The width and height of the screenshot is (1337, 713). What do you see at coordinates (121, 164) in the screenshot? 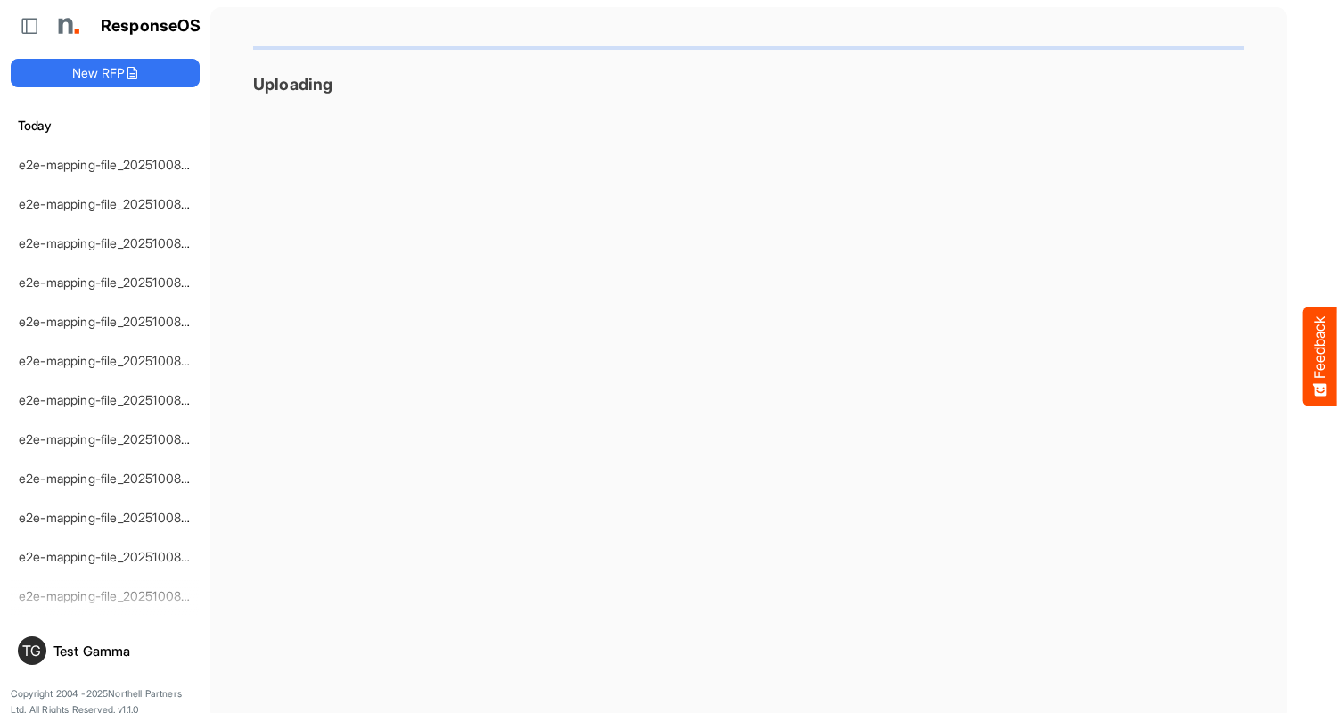
I see `a: e2e-mapping-file_20251008_135737` at bounding box center [121, 164].